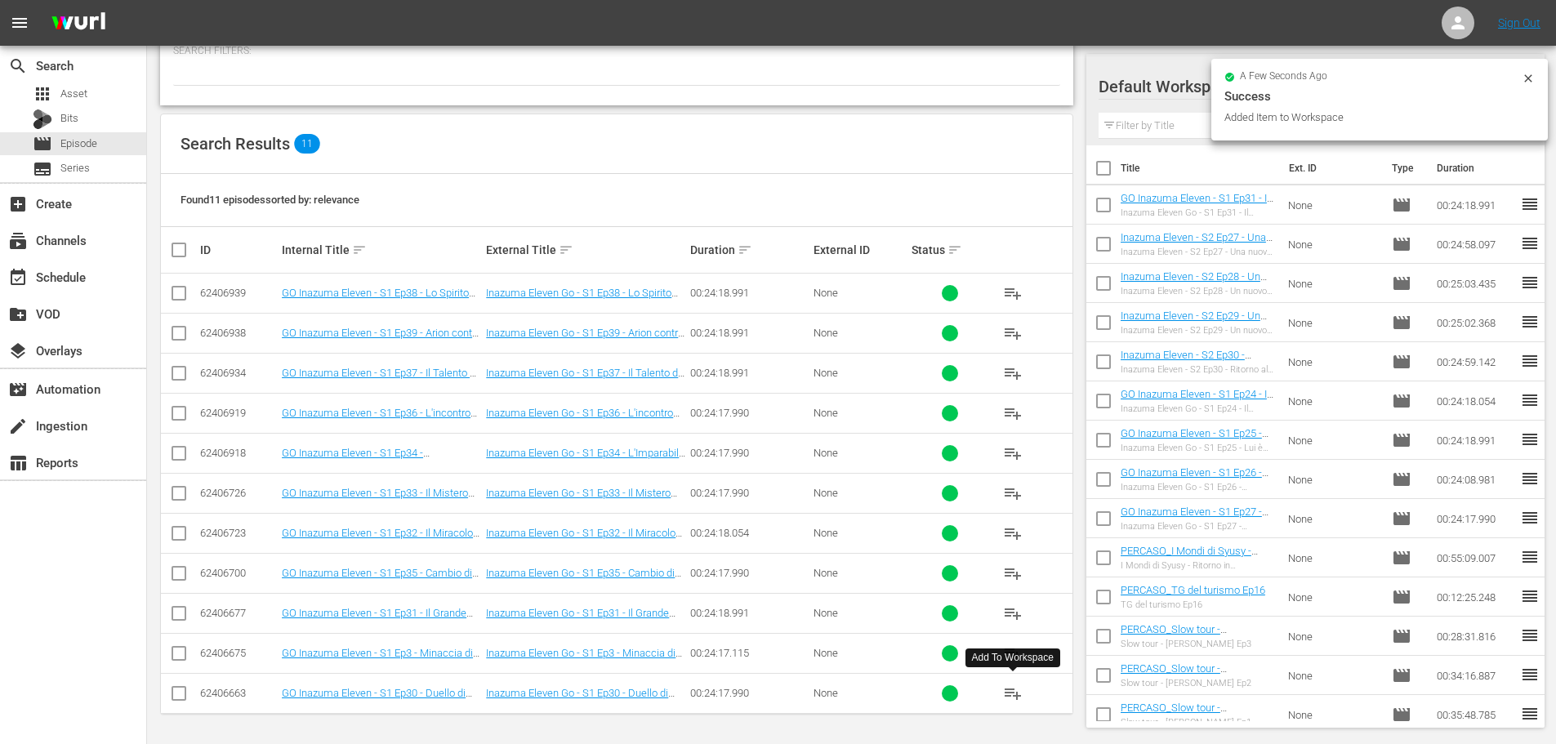  I want to click on a: GO Inazuma Eleven - S1 Ep3 - Minaccia di distruzione, so click(381, 659).